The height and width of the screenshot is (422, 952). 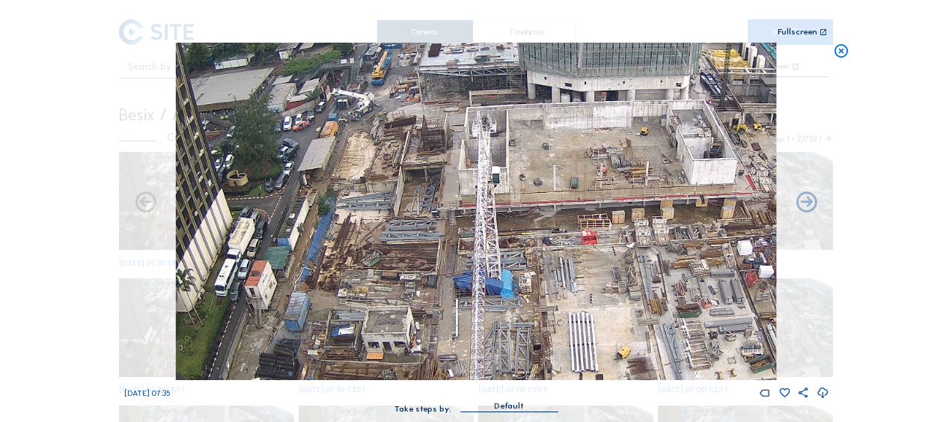 What do you see at coordinates (806, 203) in the screenshot?
I see `i: Back` at bounding box center [806, 203].